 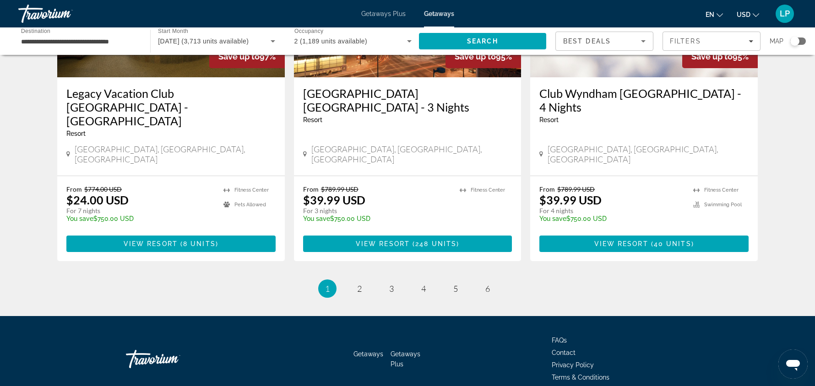 What do you see at coordinates (327, 289) in the screenshot?
I see `span: 1` at bounding box center [327, 289].